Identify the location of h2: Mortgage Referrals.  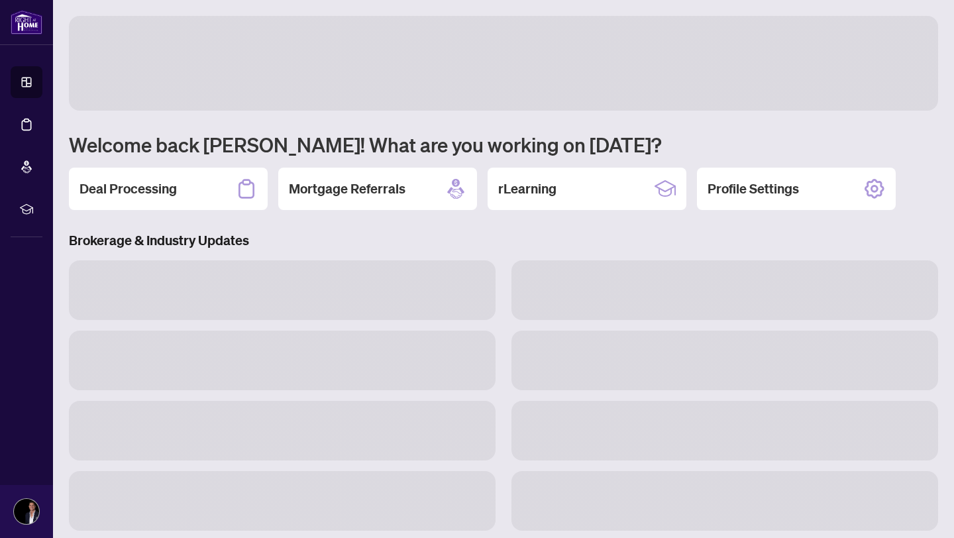
(347, 189).